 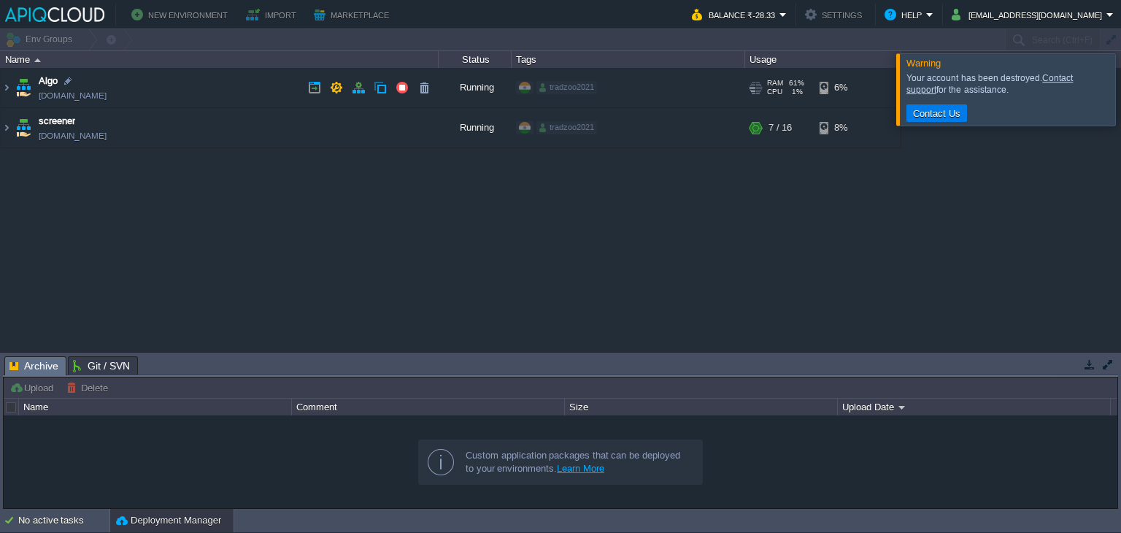 What do you see at coordinates (775, 83) in the screenshot?
I see `span: RAM` at bounding box center [775, 83].